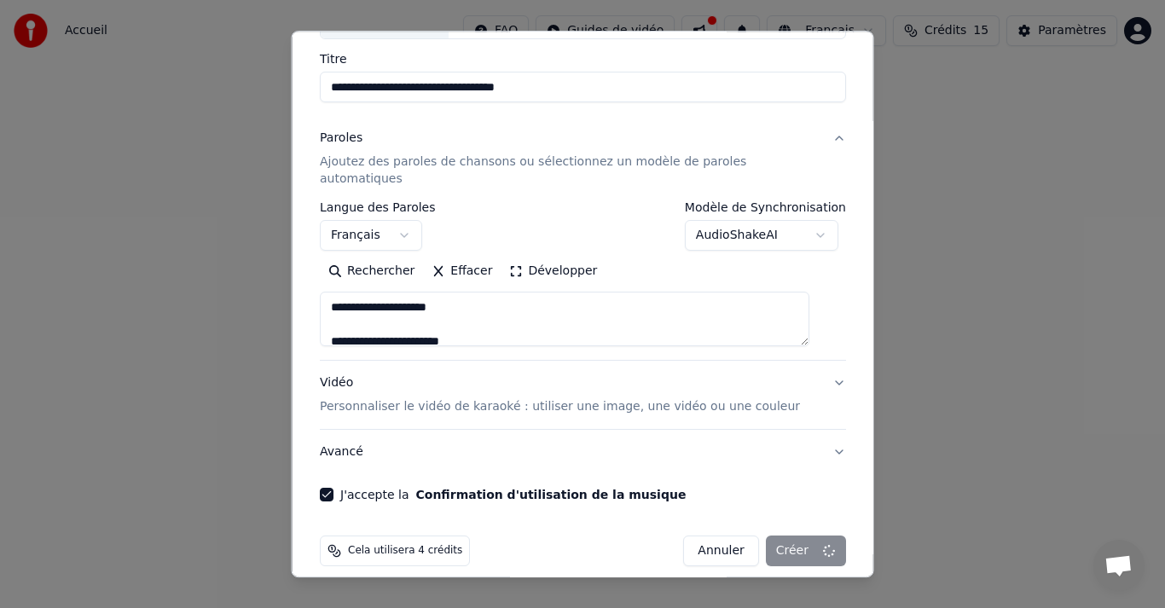  What do you see at coordinates (560, 396) in the screenshot?
I see `div: Vidéo` at bounding box center [560, 396].